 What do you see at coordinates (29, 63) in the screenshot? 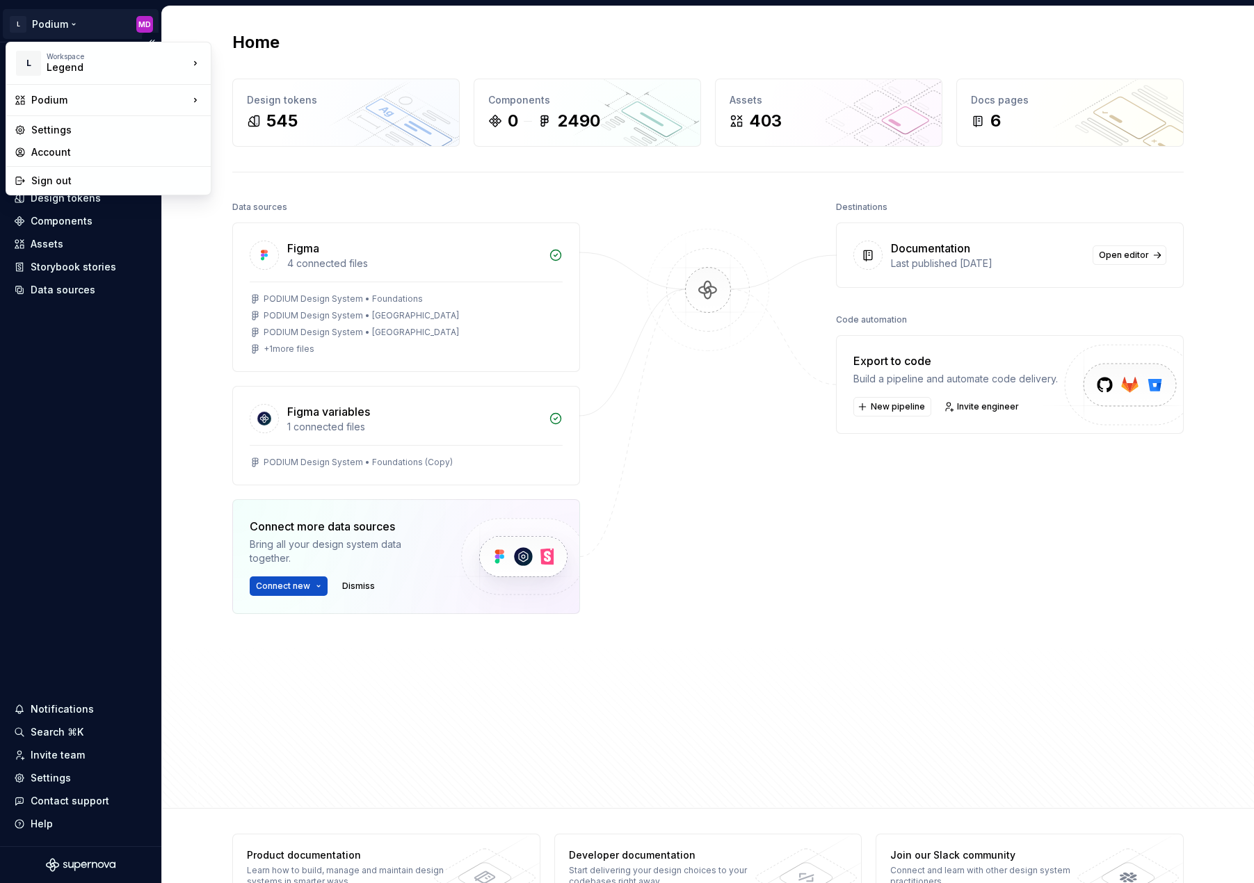
I see `div: L` at bounding box center [29, 63].